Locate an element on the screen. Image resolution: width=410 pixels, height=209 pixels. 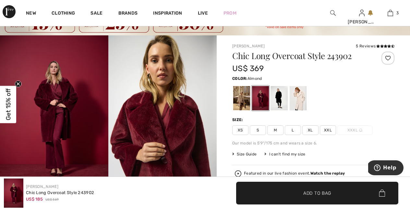
span: XXL is located at coordinates (328, 130).